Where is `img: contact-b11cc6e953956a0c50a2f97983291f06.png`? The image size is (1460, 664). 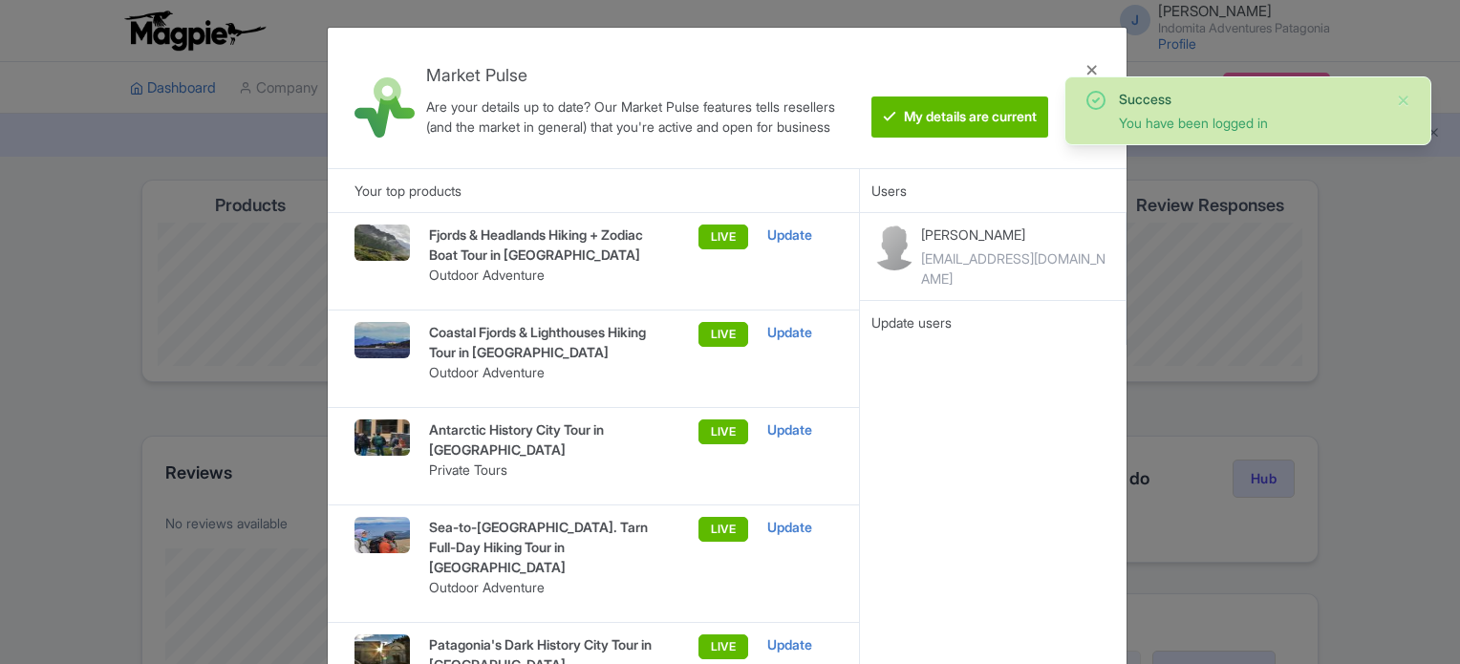 img: contact-b11cc6e953956a0c50a2f97983291f06.png is located at coordinates (894, 247).